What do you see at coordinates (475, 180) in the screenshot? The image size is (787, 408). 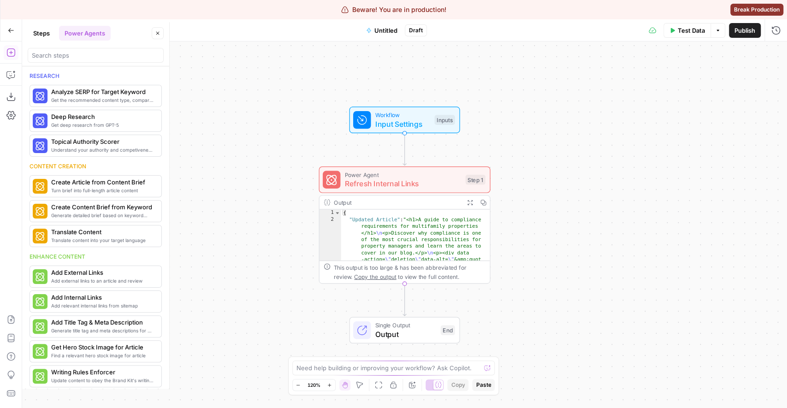 I see `div: Step 1` at bounding box center [475, 180].